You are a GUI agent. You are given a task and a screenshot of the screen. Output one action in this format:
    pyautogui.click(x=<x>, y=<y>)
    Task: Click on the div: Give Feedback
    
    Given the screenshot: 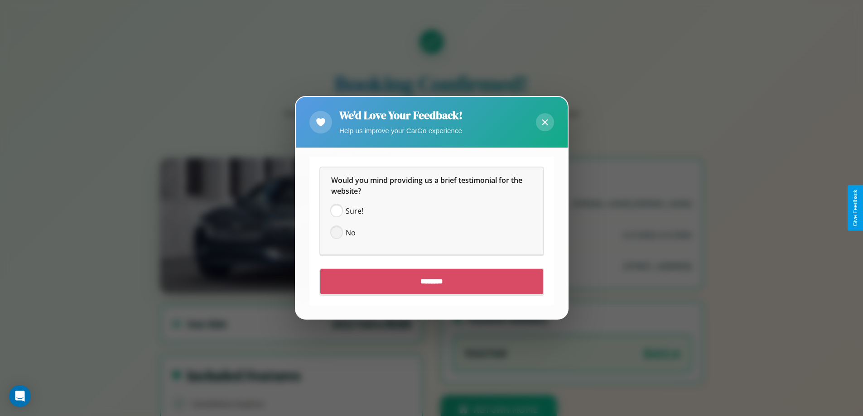 What is the action you would take?
    pyautogui.click(x=856, y=208)
    